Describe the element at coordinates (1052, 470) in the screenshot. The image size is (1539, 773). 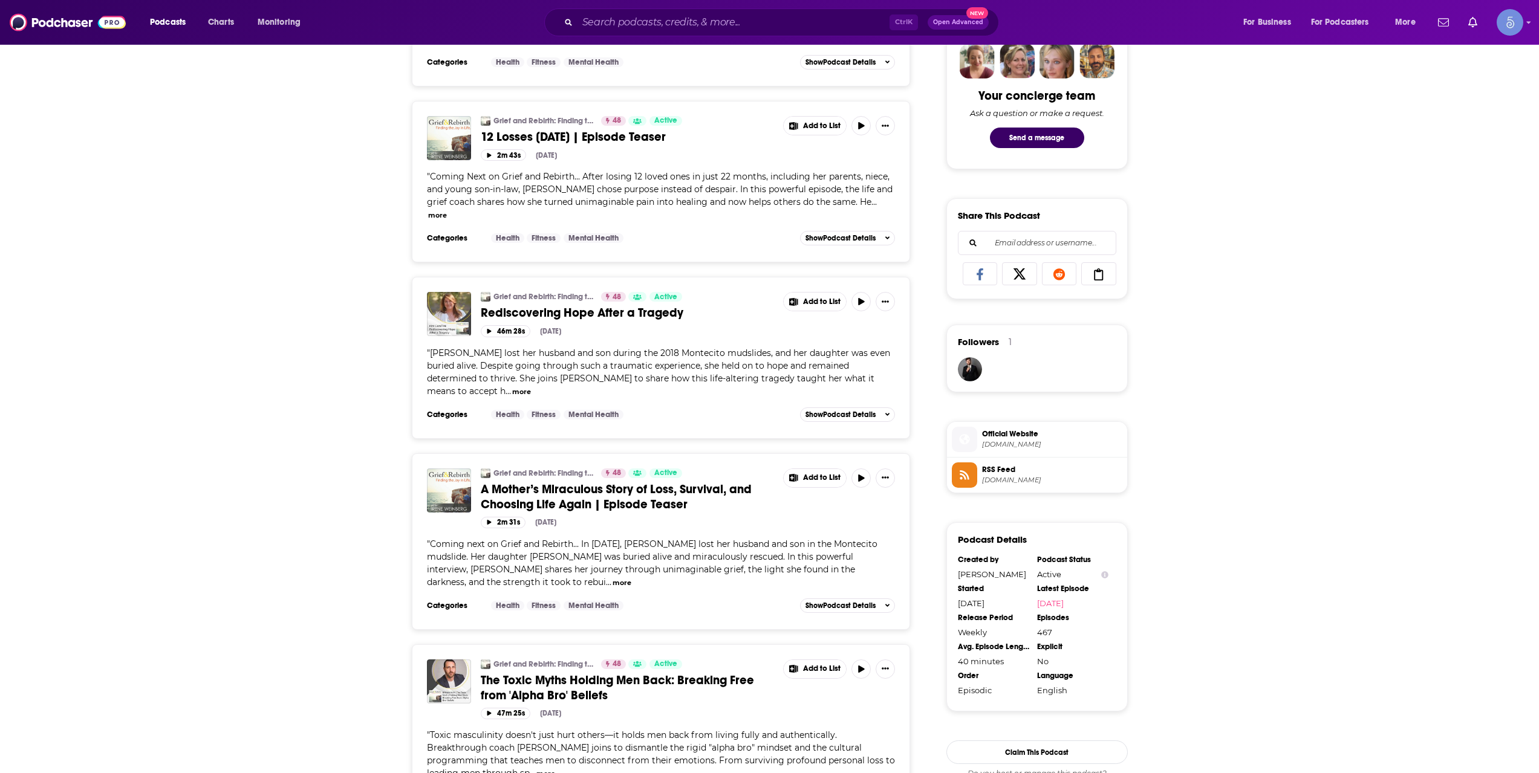
I see `span: RSS Feed` at that location.